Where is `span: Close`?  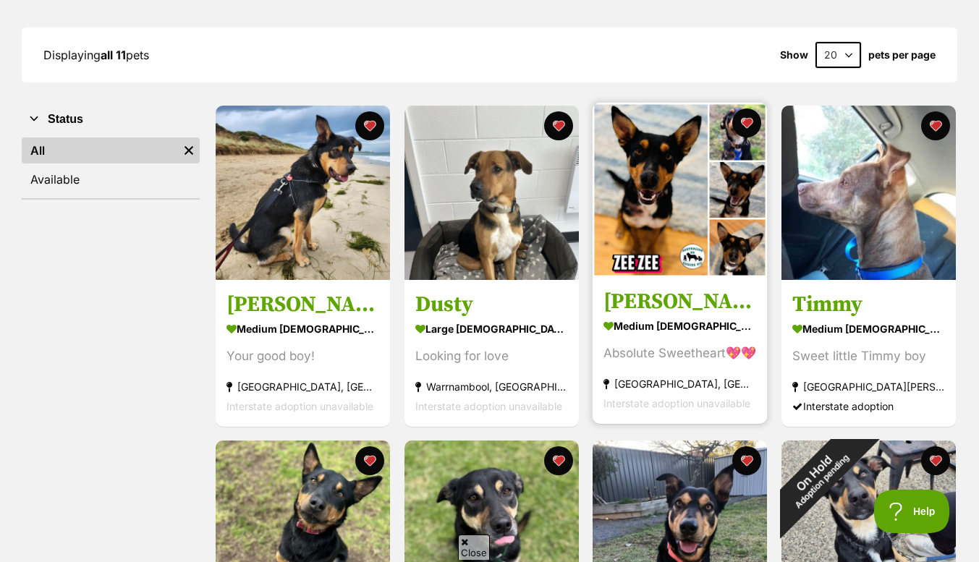
span: Close is located at coordinates (474, 547).